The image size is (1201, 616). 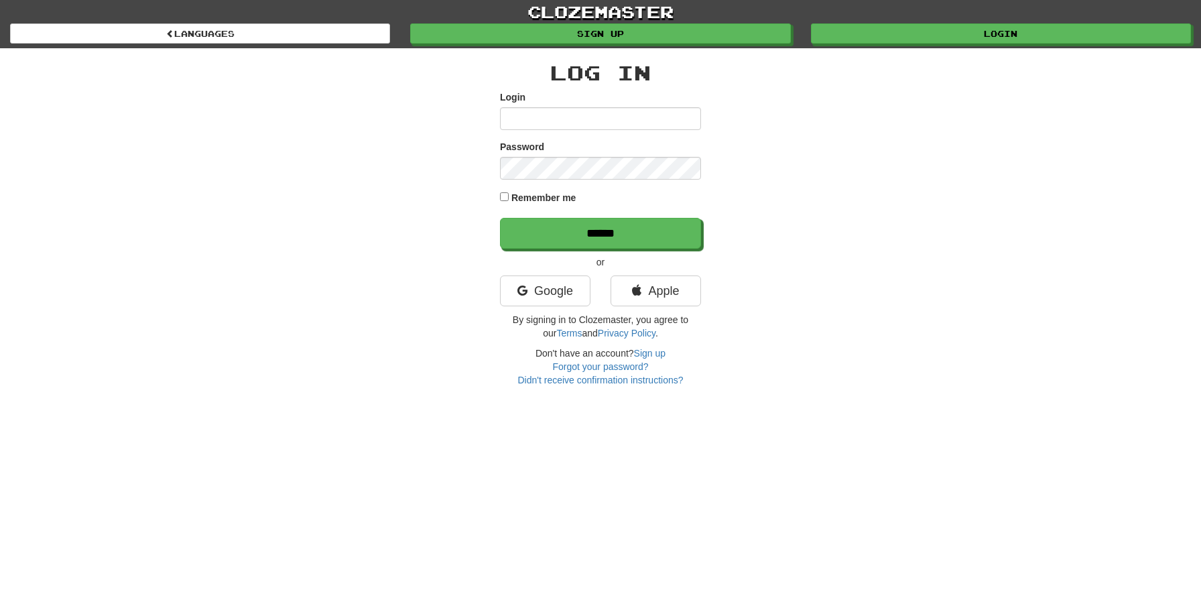 I want to click on label: Remember me, so click(x=543, y=198).